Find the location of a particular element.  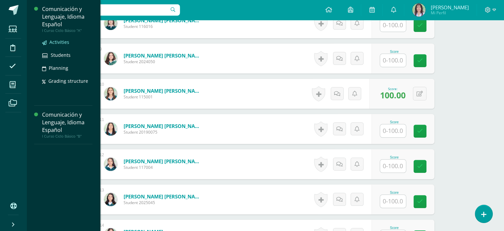

a: Planning is located at coordinates (67, 68).